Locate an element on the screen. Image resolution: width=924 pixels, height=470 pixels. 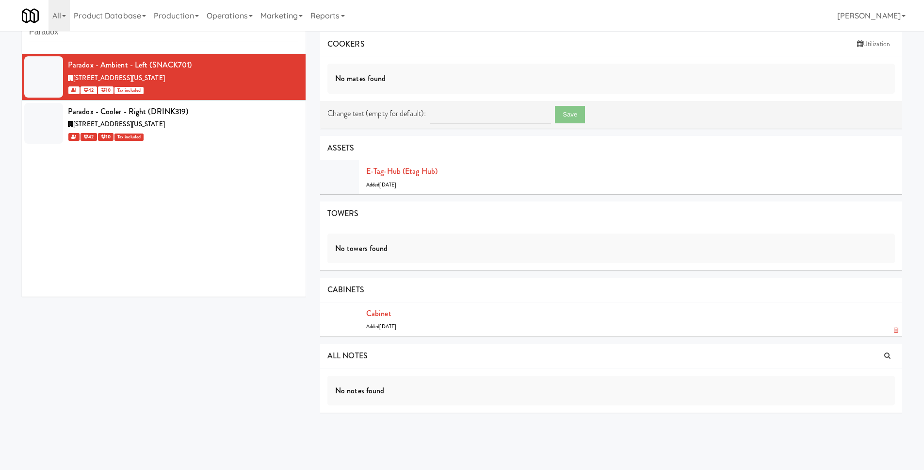
a: E-tag-hub (Etag Hub) is located at coordinates (402, 171).